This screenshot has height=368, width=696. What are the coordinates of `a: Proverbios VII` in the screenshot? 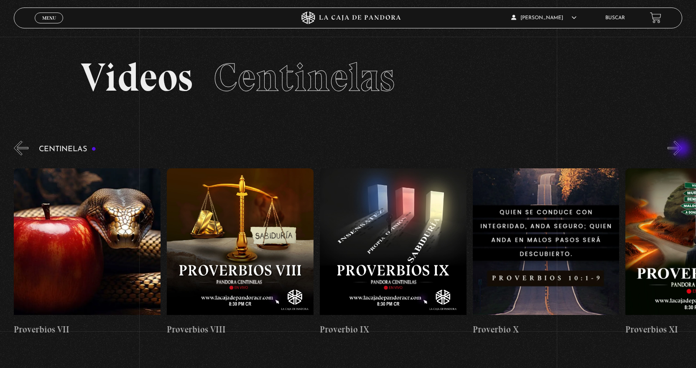 It's located at (87, 252).